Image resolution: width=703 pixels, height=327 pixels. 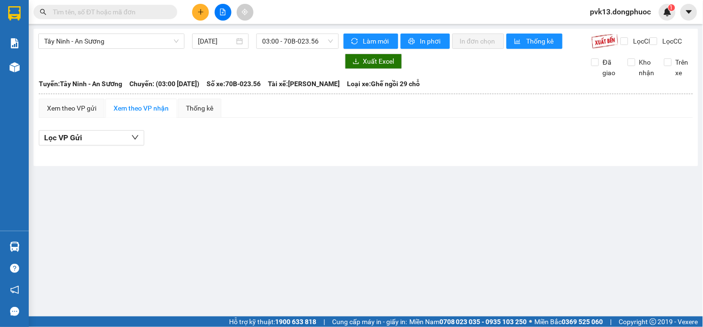 I want to click on span: search, so click(x=43, y=12).